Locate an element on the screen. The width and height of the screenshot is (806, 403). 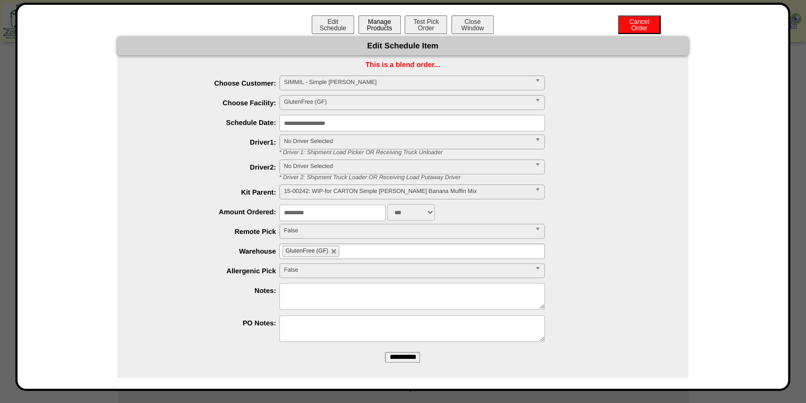
label: Notes: is located at coordinates (209, 290).